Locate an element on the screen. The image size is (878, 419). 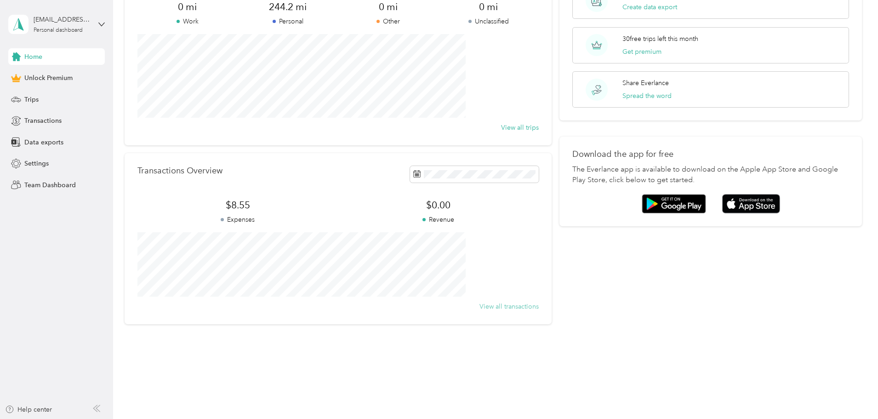
p: Unclassified is located at coordinates (488, 21).